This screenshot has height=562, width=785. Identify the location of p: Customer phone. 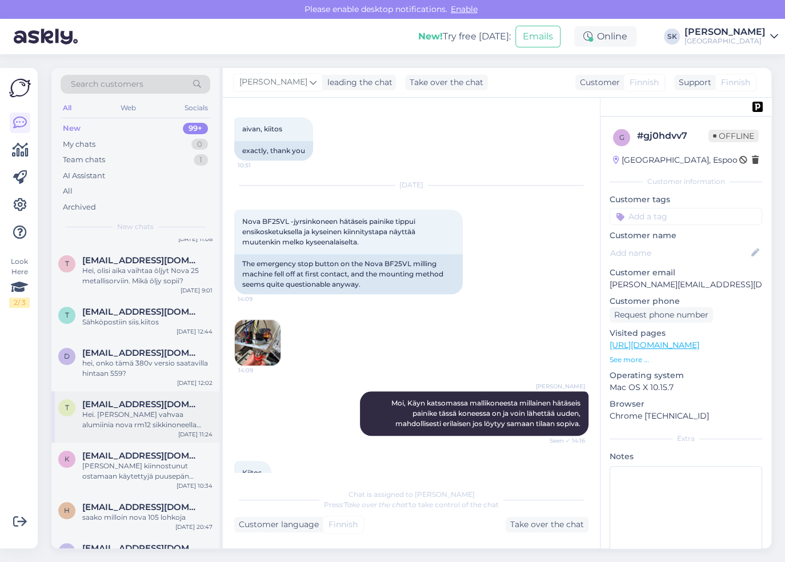
(685, 301).